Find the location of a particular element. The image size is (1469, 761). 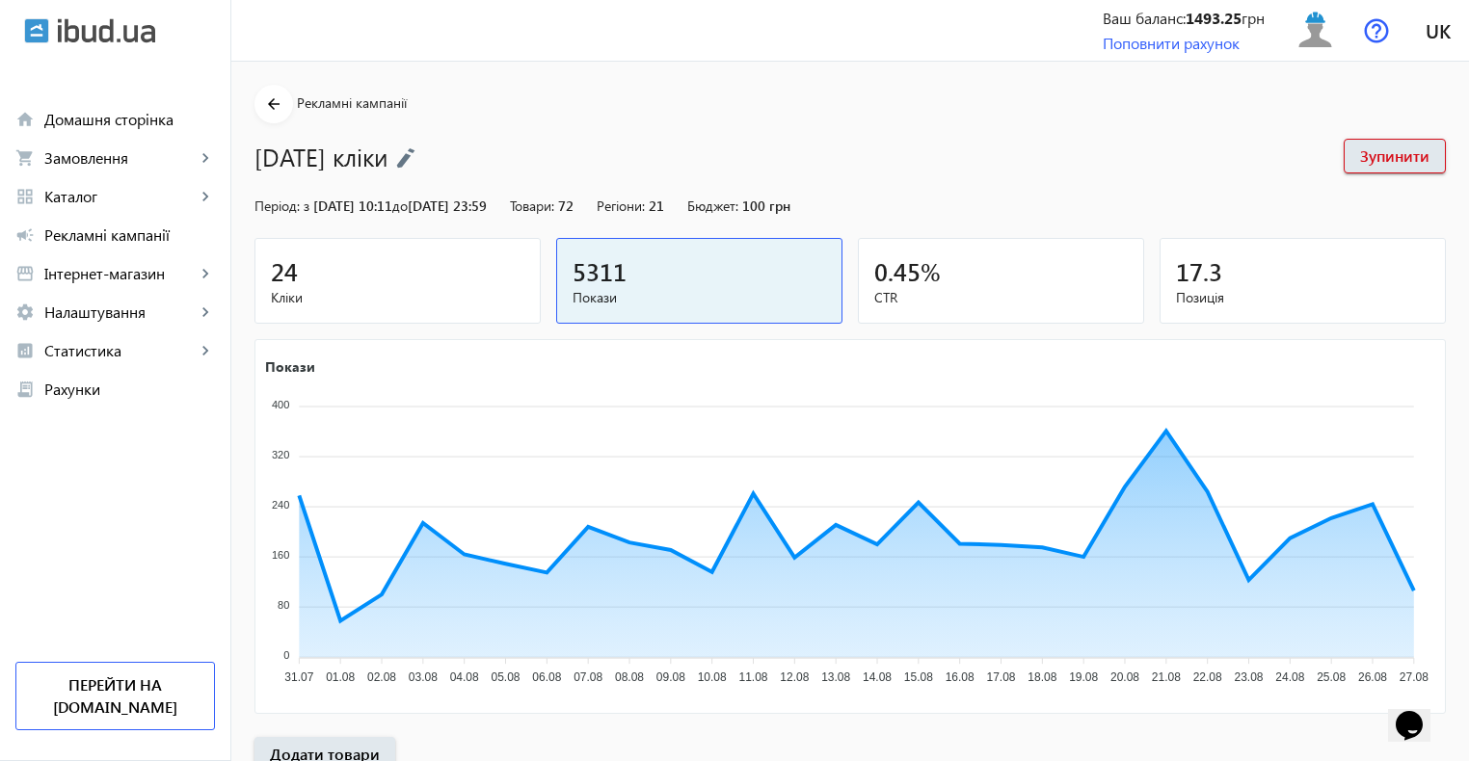

span: 100 грн is located at coordinates (766, 205).